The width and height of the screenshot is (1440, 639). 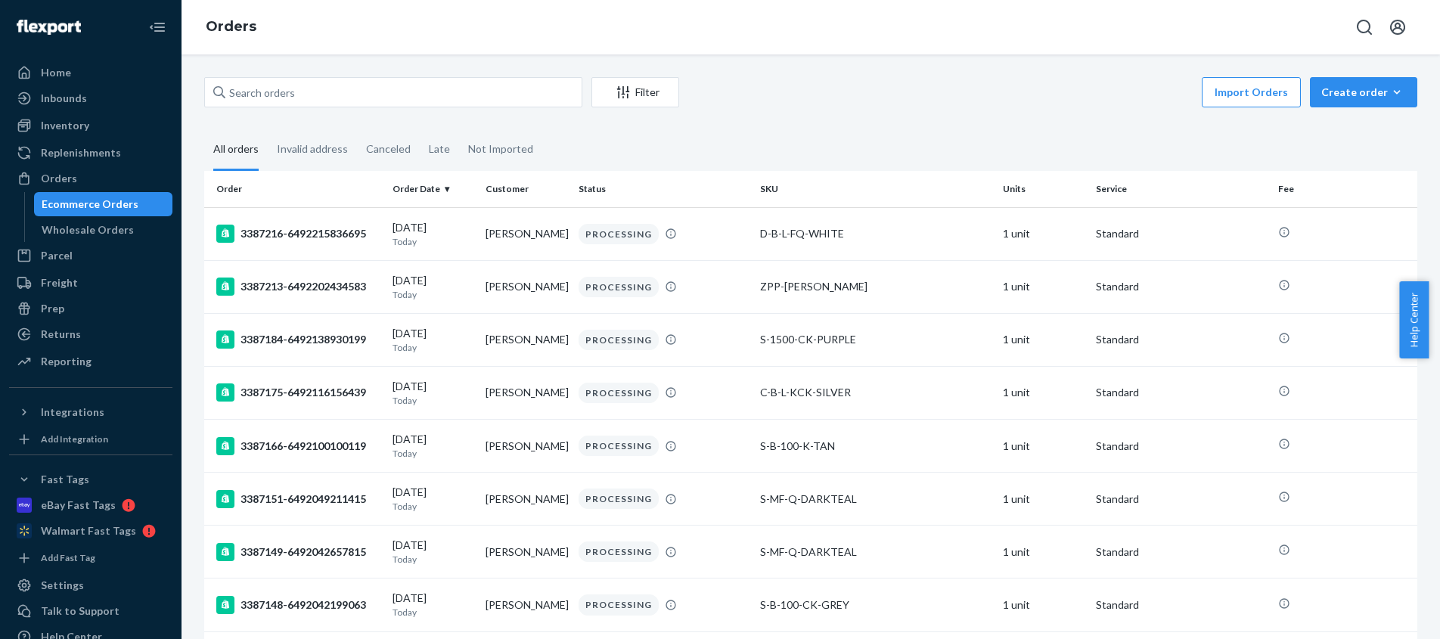 I want to click on div: Reporting, so click(x=66, y=362).